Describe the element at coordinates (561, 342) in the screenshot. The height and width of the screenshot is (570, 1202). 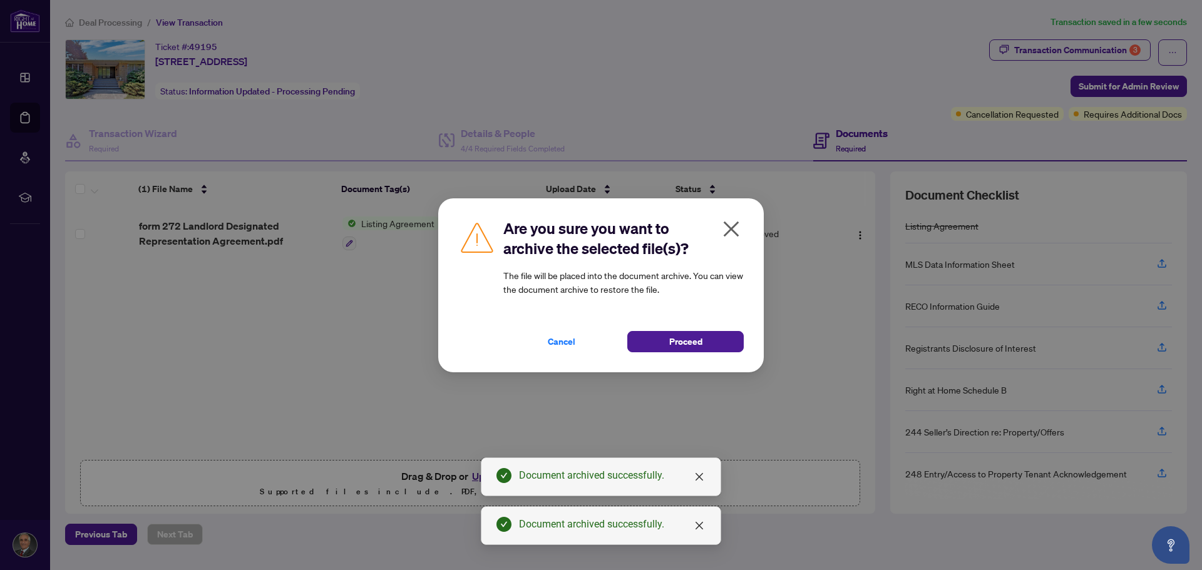
I see `span: Cancel` at that location.